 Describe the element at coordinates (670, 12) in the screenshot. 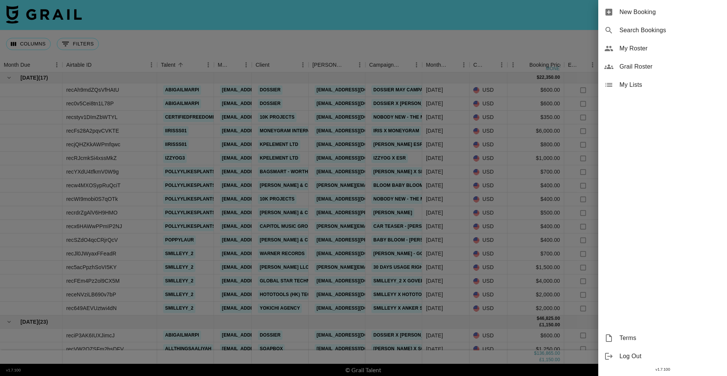

I see `span: New Booking` at that location.